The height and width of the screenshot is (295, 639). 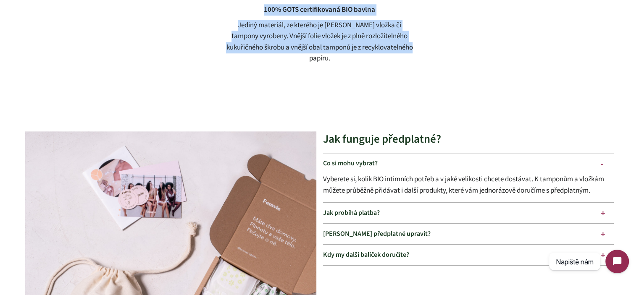 I want to click on div: Jak probíhá platba?, so click(x=469, y=213).